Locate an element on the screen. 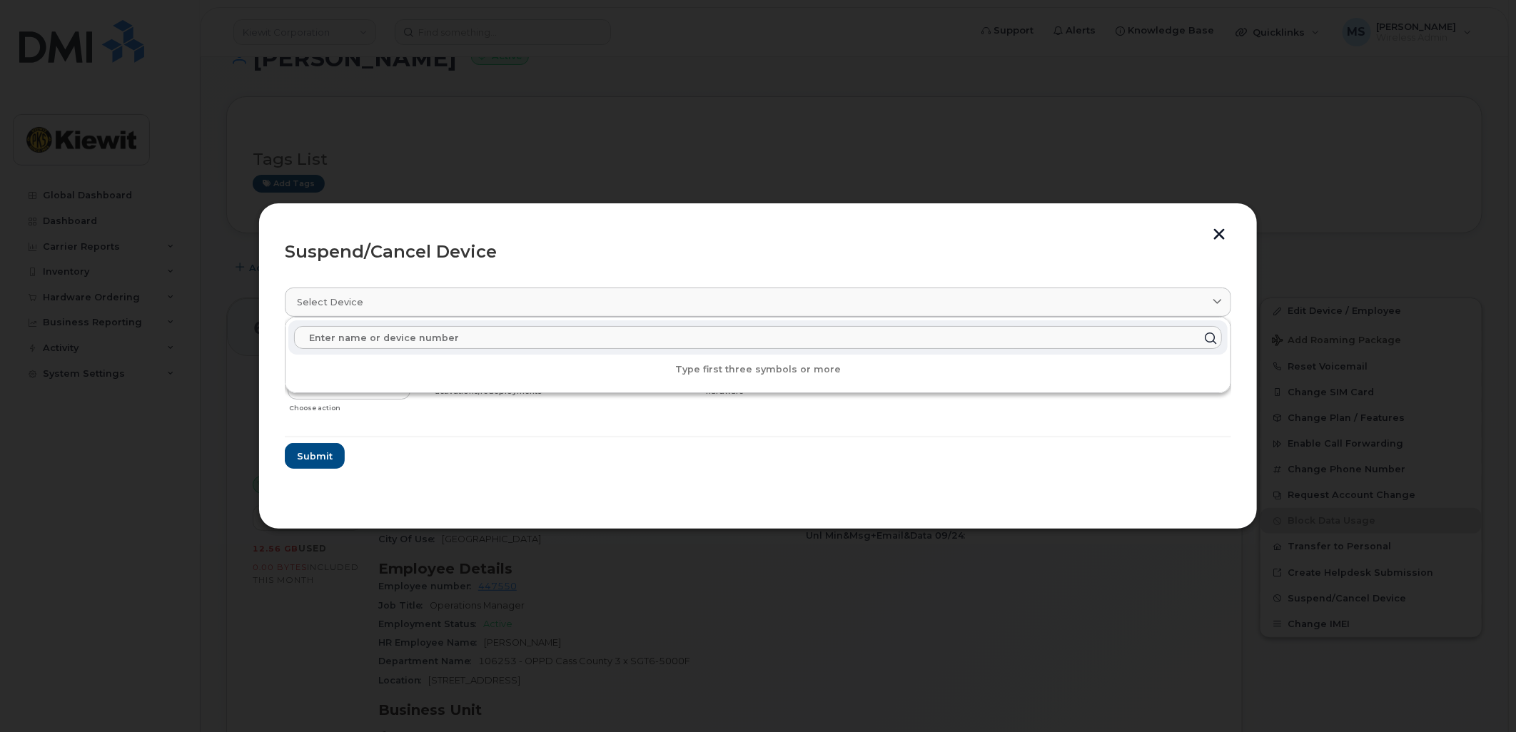 This screenshot has height=732, width=1516. span: Available for new activations/redeployments is located at coordinates (488, 387).